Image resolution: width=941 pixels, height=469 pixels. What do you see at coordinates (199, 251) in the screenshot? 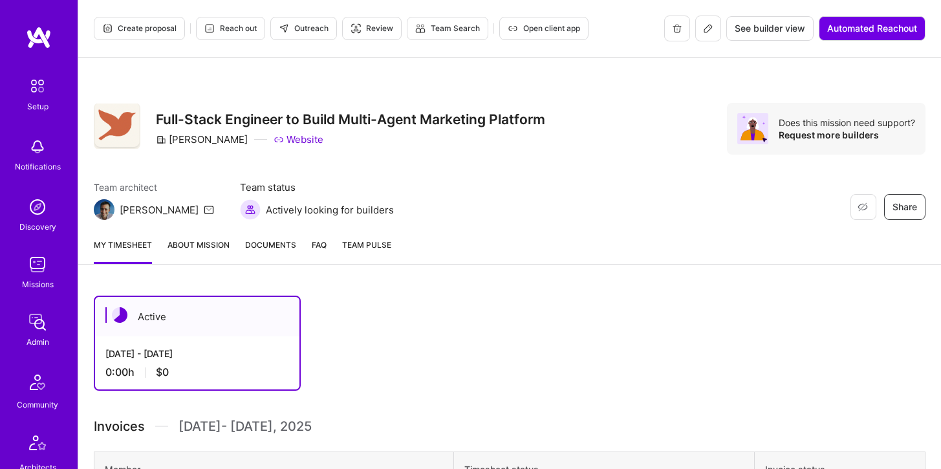
I see `a: About Mission` at bounding box center [199, 251].